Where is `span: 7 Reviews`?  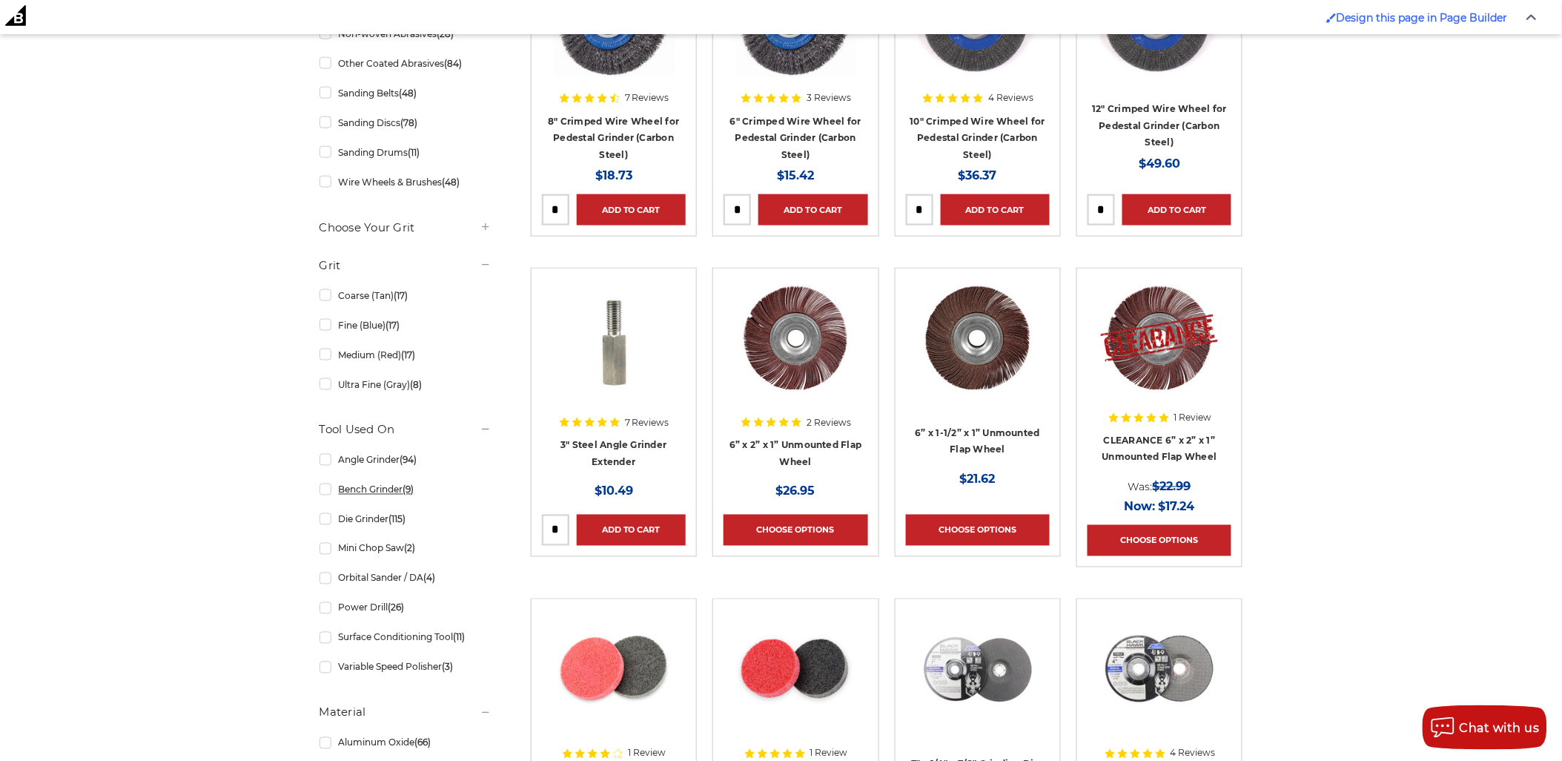
span: 7 Reviews is located at coordinates (647, 423).